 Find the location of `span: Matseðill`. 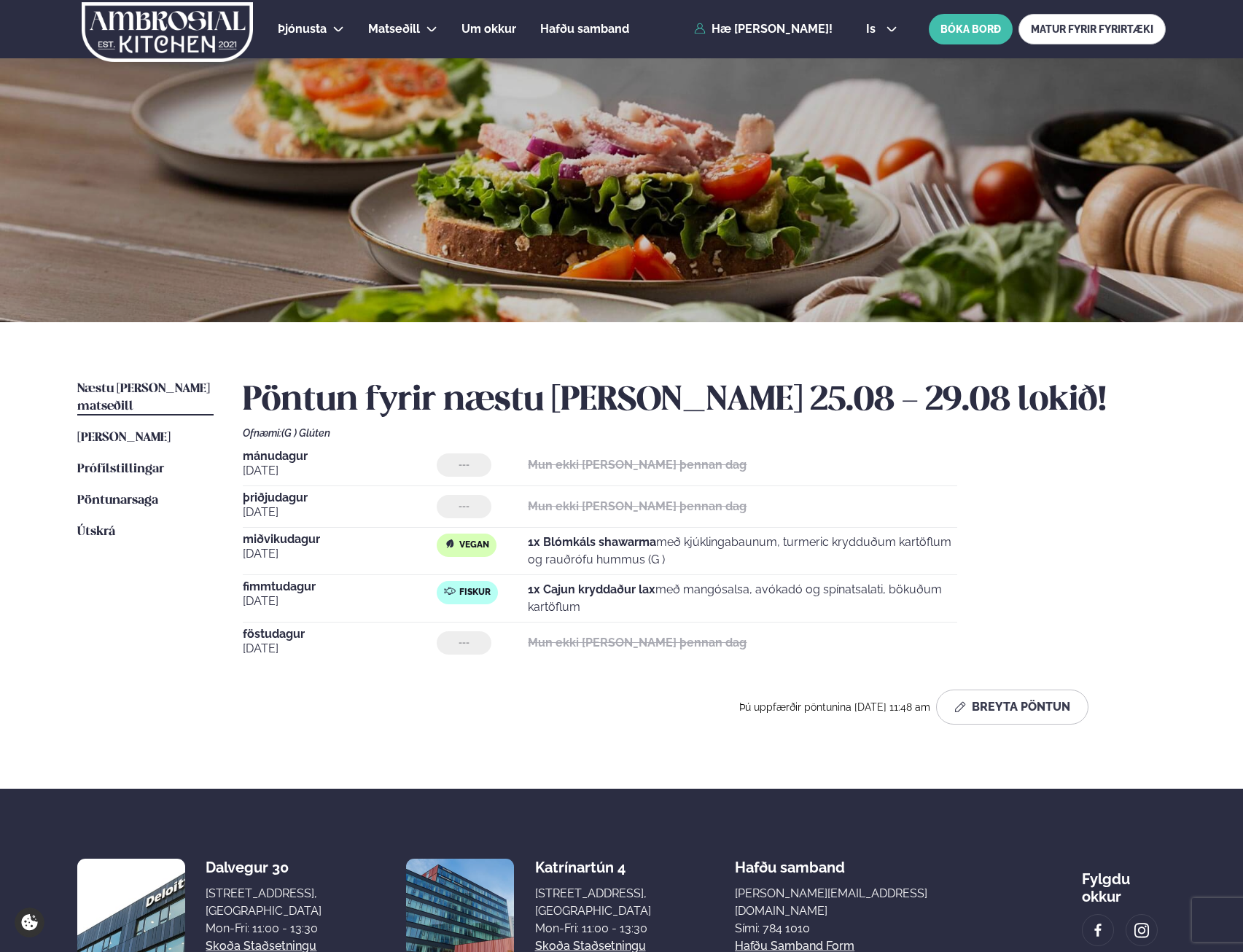

span: Matseðill is located at coordinates (394, 29).